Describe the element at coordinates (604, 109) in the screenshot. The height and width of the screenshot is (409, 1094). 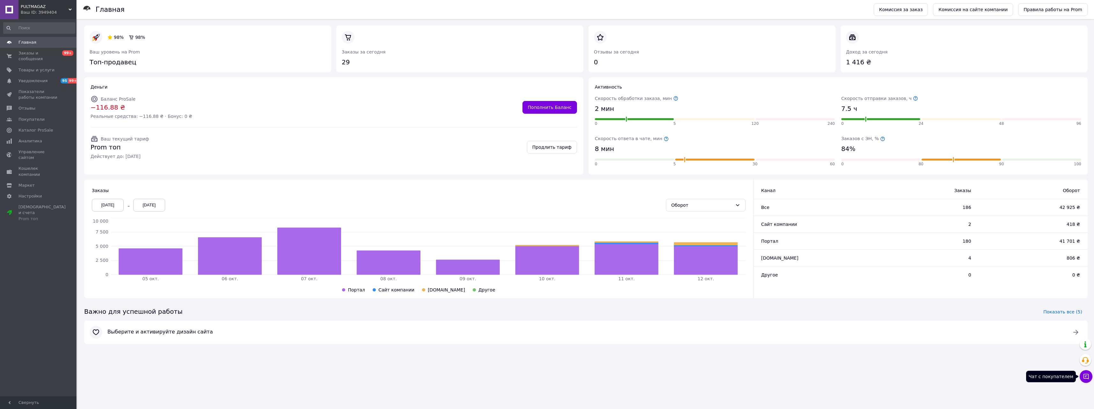
I see `span: 2 мин` at that location.